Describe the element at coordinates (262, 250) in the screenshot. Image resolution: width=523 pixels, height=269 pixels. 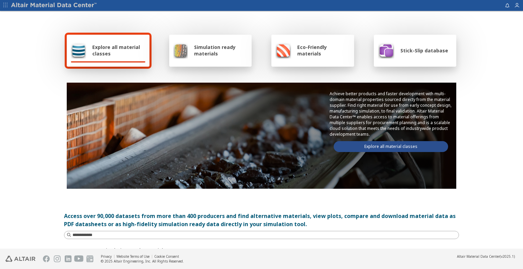
I see `p: Instant access to simulations ready materials` at that location.